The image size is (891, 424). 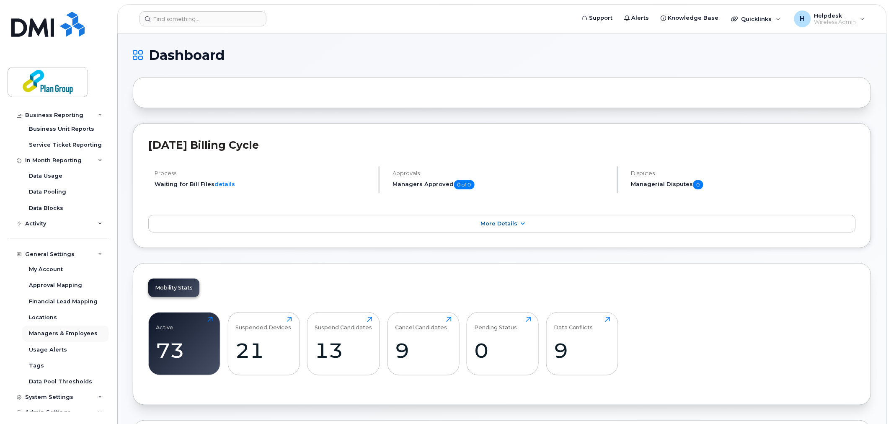 I want to click on span: More Details, so click(x=499, y=223).